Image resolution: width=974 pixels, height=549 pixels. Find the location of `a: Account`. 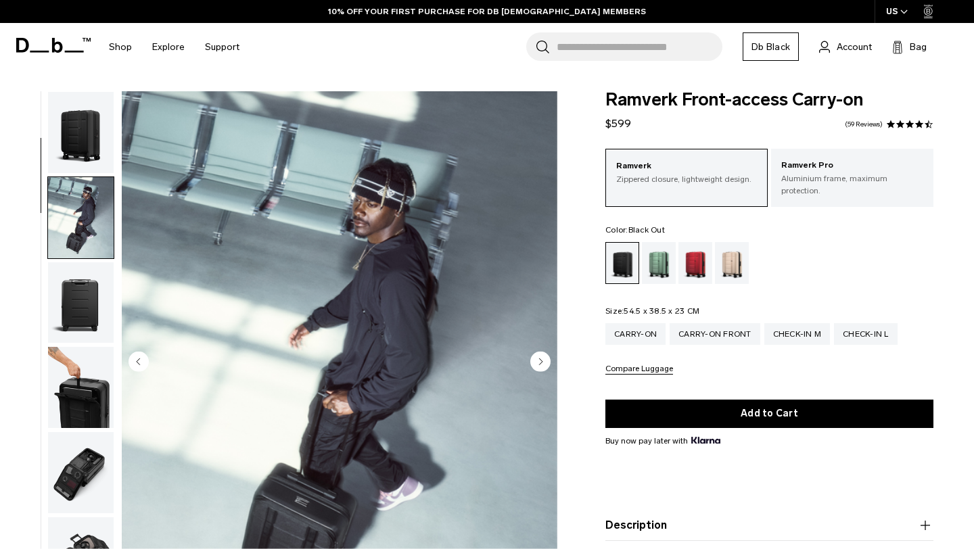

a: Account is located at coordinates (845, 47).